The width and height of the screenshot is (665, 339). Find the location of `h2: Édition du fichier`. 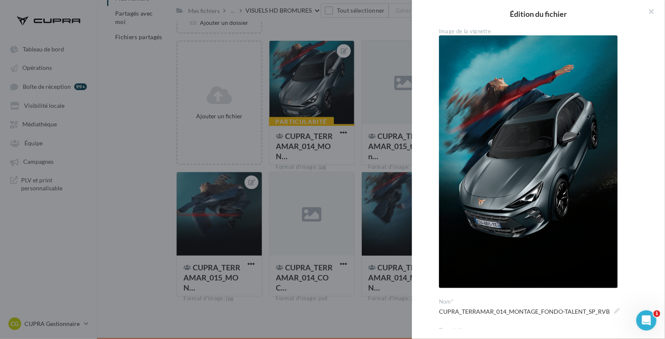

h2: Édition du fichier is located at coordinates (538, 14).